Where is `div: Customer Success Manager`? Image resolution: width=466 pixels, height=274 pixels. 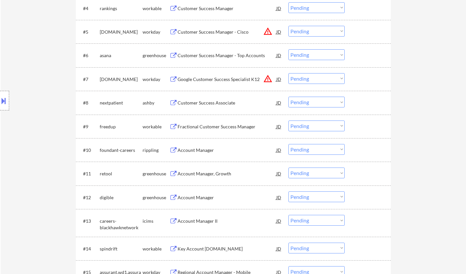 div: Customer Success Manager is located at coordinates (227, 8).